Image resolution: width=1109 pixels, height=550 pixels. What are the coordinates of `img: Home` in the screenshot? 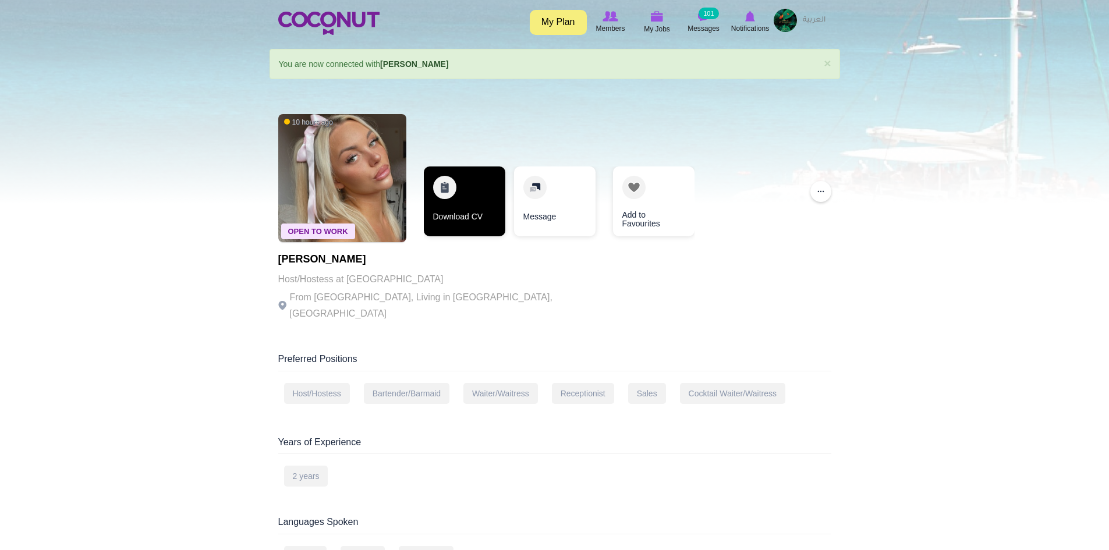 It's located at (329, 23).